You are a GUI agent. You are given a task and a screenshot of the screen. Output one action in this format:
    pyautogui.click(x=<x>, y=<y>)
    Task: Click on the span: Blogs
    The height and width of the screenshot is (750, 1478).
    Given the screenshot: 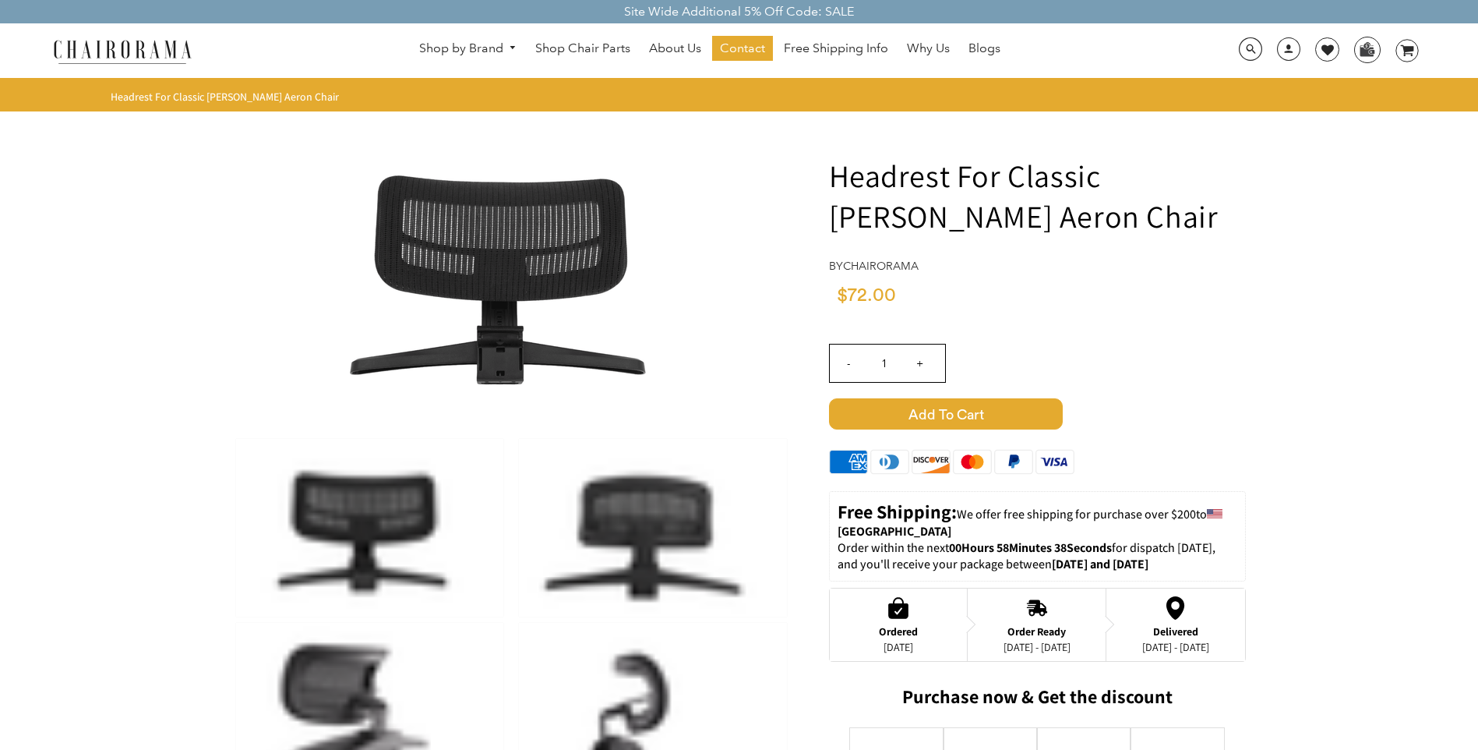 What is the action you would take?
    pyautogui.click(x=984, y=48)
    